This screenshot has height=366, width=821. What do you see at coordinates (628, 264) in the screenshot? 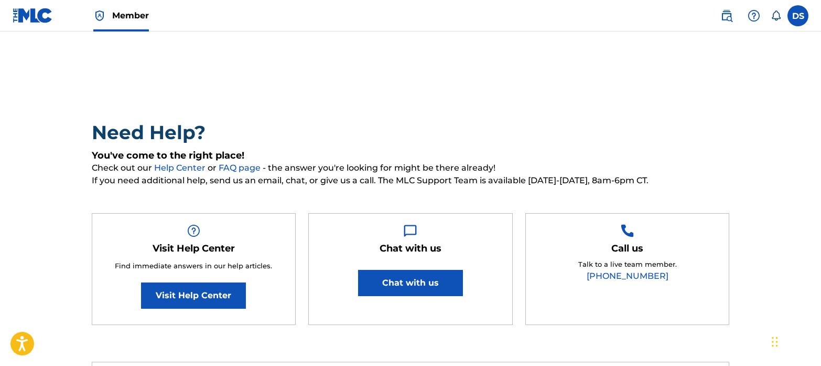
I see `p: Talk to a live team member.` at bounding box center [628, 264].